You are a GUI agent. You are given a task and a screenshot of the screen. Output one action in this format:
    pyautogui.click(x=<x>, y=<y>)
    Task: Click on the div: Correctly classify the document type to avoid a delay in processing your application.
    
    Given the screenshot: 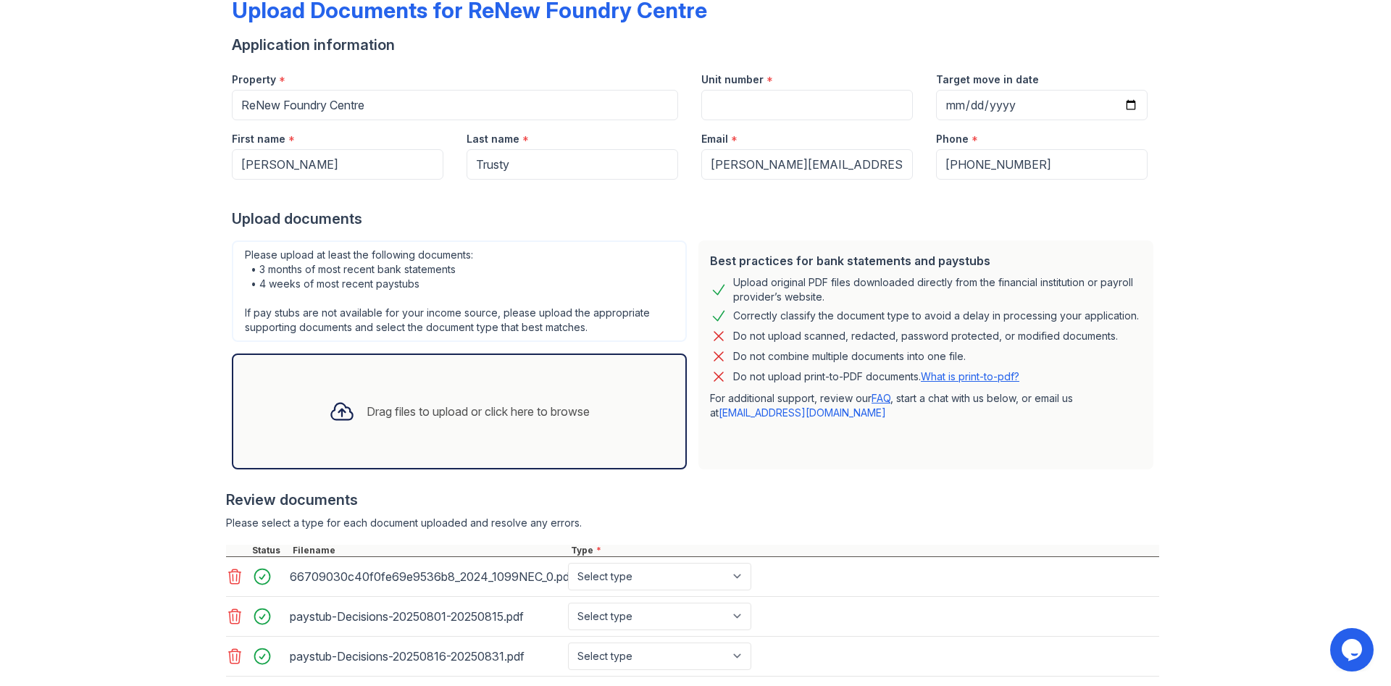 What is the action you would take?
    pyautogui.click(x=936, y=316)
    